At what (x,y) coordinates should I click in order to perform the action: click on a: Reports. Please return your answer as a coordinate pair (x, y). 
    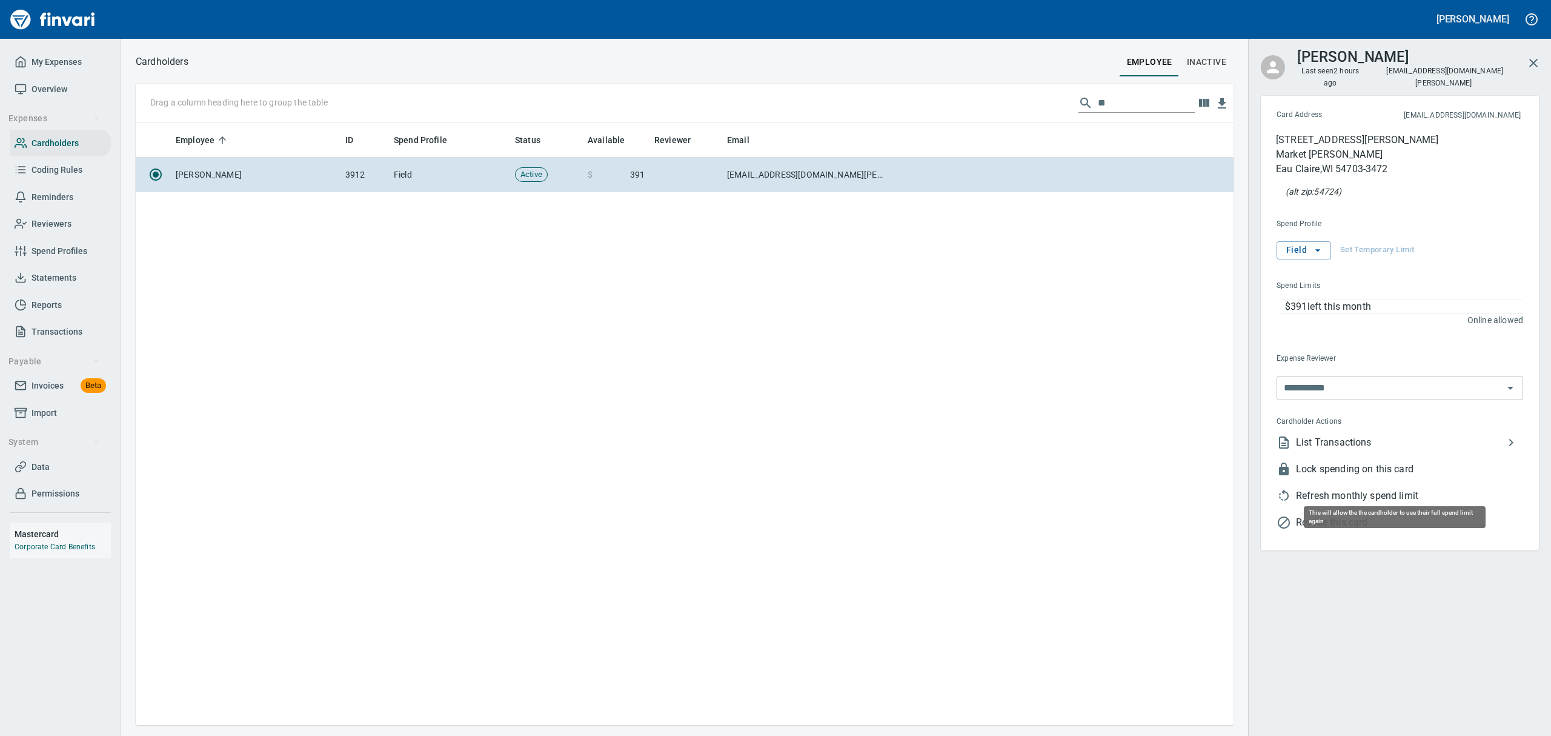
    Looking at the image, I should click on (60, 305).